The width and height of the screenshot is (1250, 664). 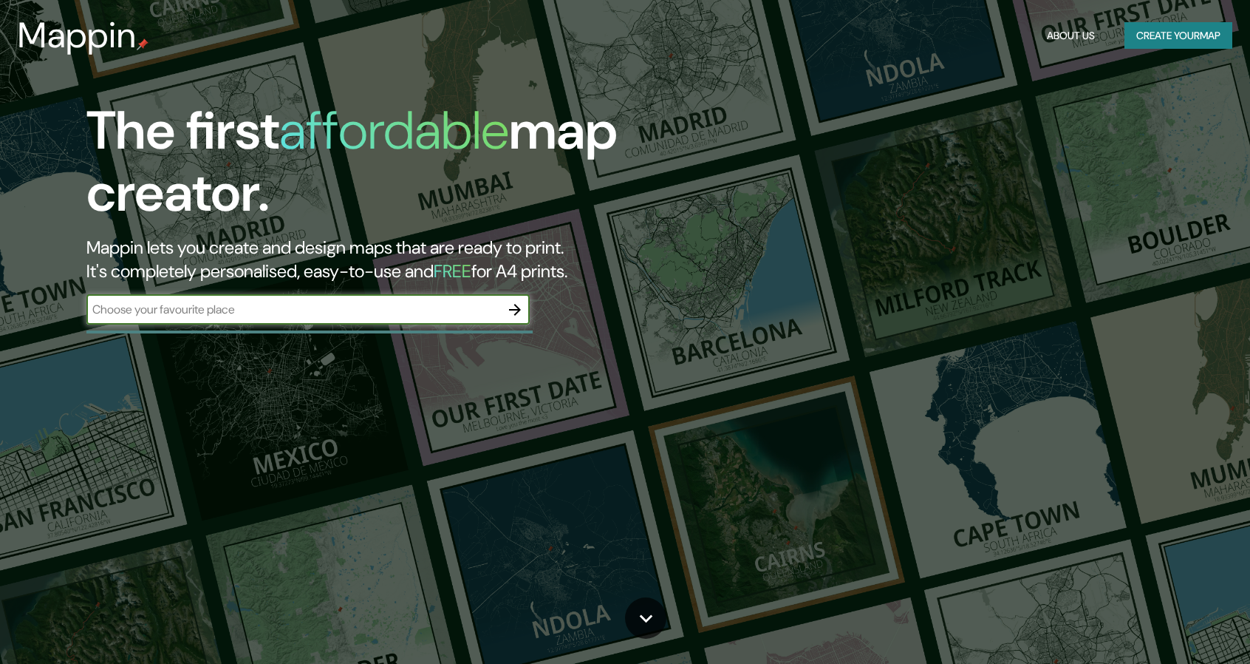 What do you see at coordinates (399, 168) in the screenshot?
I see `h1: The first map creator.` at bounding box center [399, 168].